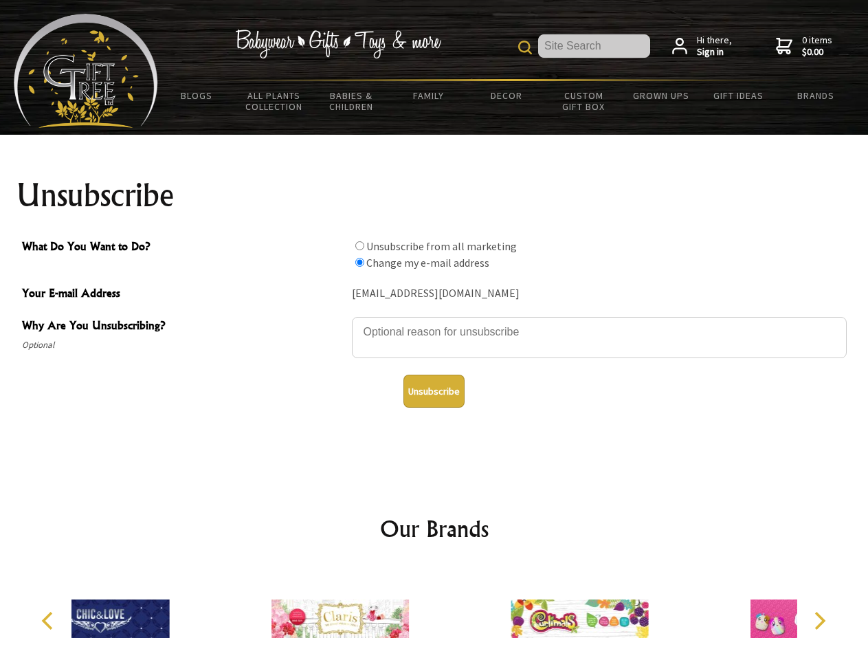 This screenshot has height=660, width=868. What do you see at coordinates (429, 96) in the screenshot?
I see `a: Family` at bounding box center [429, 96].